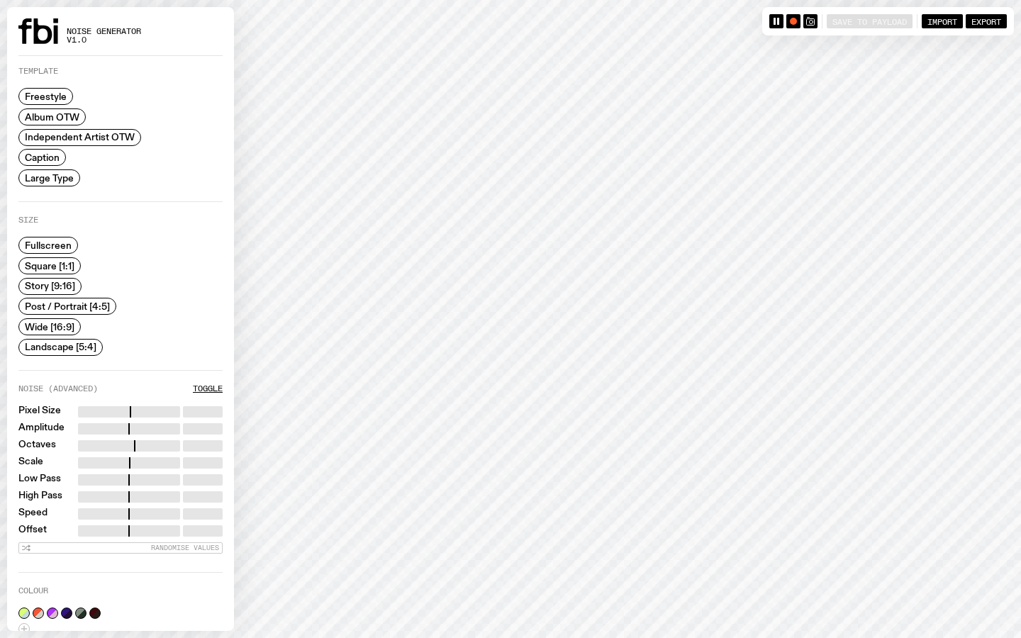 This screenshot has width=1021, height=638. Describe the element at coordinates (50, 326) in the screenshot. I see `span: Wide [16:9]` at that location.